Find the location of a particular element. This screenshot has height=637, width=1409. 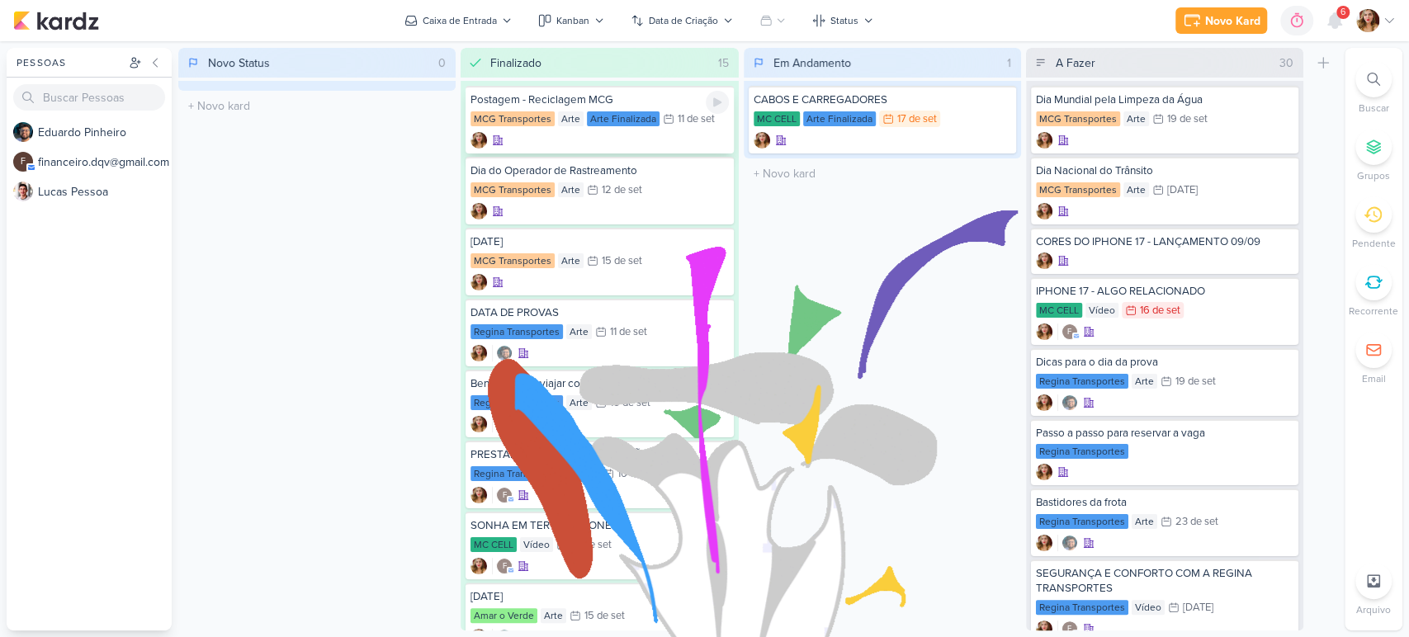

div: Dia do Cliente is located at coordinates (599, 242).